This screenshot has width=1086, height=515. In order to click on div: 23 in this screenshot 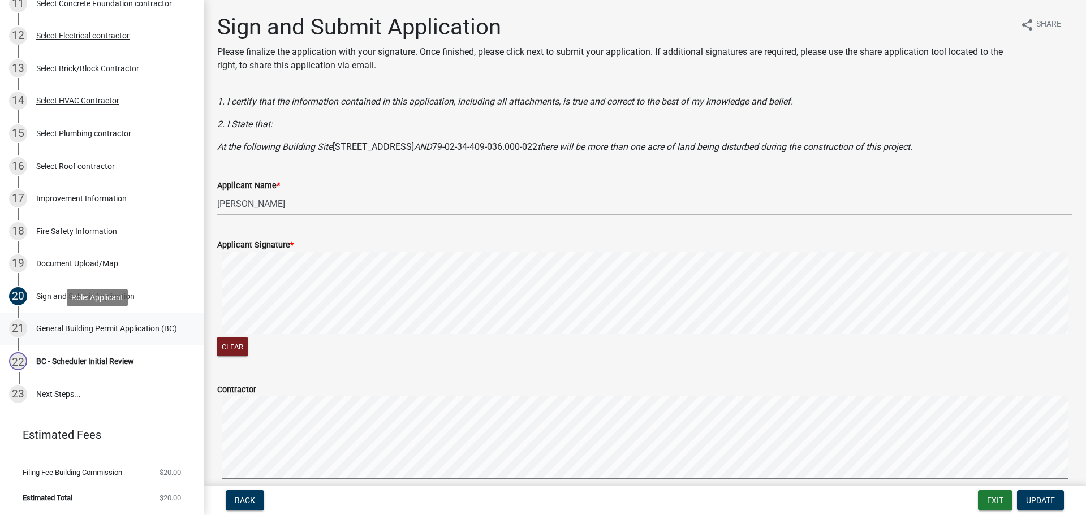, I will do `click(18, 394)`.